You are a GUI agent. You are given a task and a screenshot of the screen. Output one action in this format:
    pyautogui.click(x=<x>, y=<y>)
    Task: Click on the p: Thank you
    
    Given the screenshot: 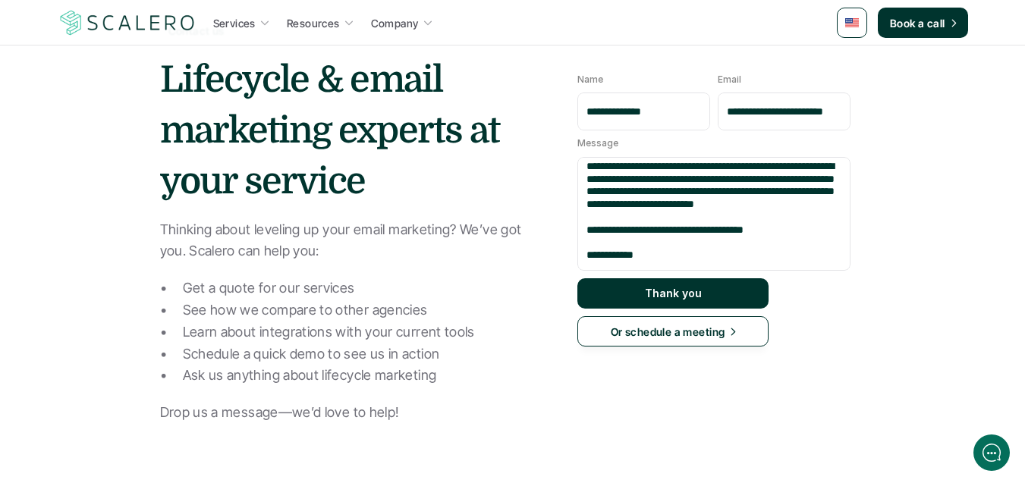 What is the action you would take?
    pyautogui.click(x=672, y=293)
    